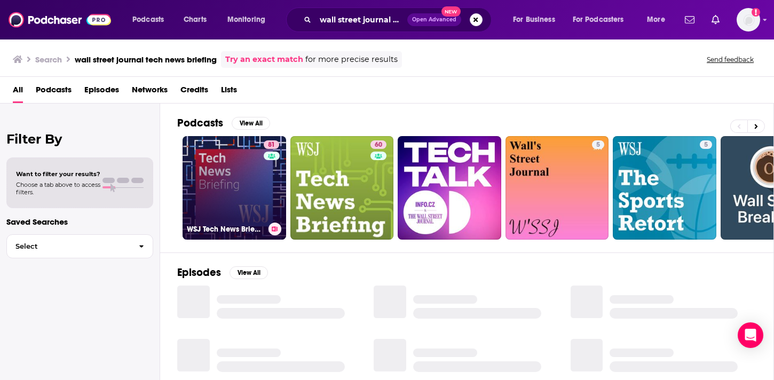 This screenshot has height=380, width=774. What do you see at coordinates (534, 20) in the screenshot?
I see `span: For Business` at bounding box center [534, 20].